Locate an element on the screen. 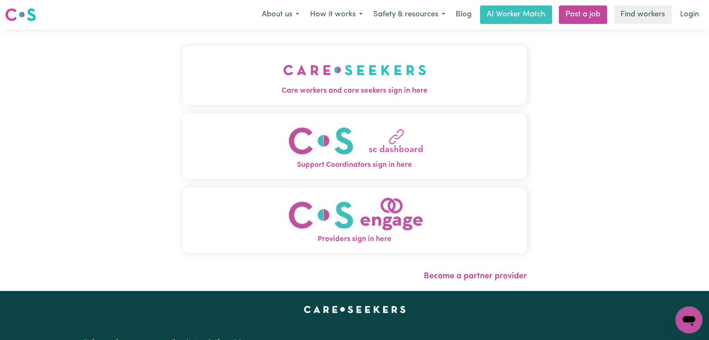 The width and height of the screenshot is (709, 340). button: How it works is located at coordinates (336, 15).